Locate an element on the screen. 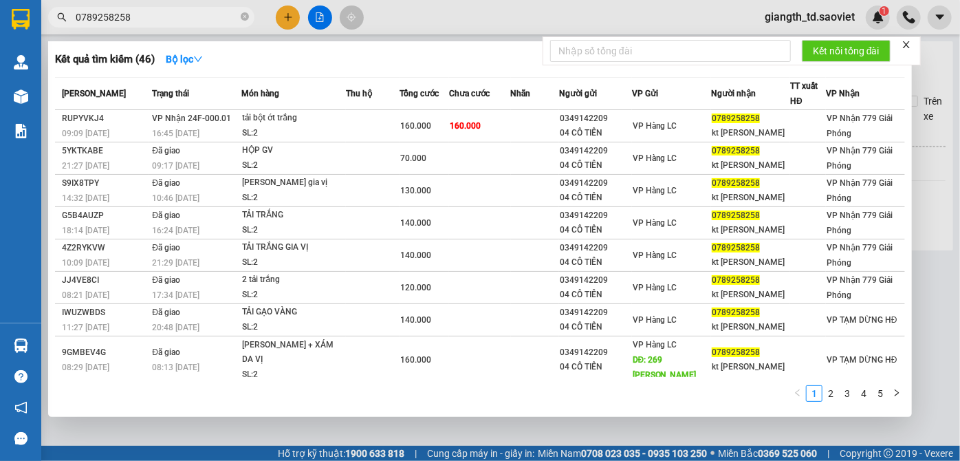 Image resolution: width=960 pixels, height=461 pixels. span: Kết nối tổng đài is located at coordinates (846, 51).